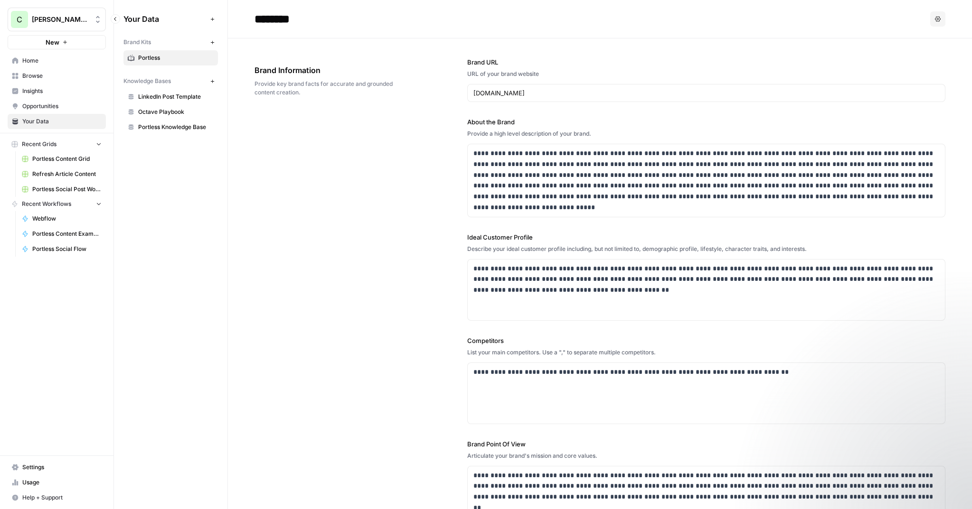 The image size is (972, 509). I want to click on label: Ideal Customer Profile, so click(706, 237).